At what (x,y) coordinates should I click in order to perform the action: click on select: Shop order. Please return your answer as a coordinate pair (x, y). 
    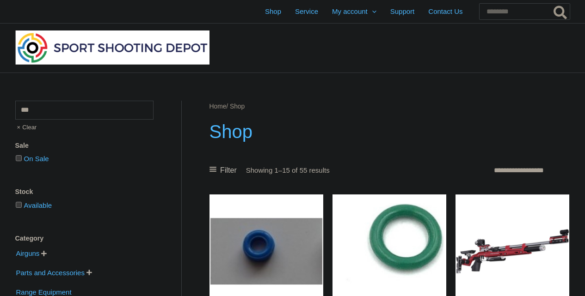
    Looking at the image, I should click on (530, 170).